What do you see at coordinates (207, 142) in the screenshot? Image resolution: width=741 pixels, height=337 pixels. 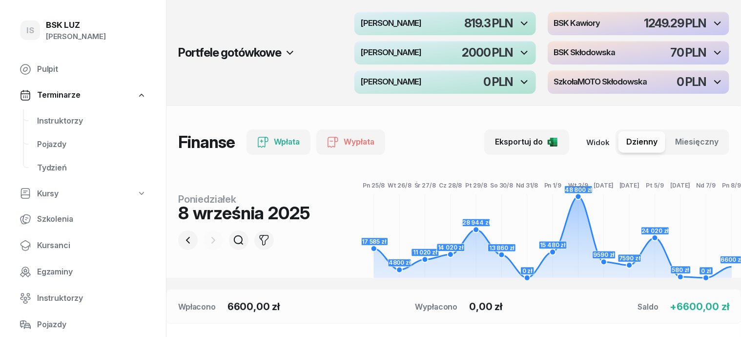 I see `h1: Finanse` at bounding box center [207, 142].